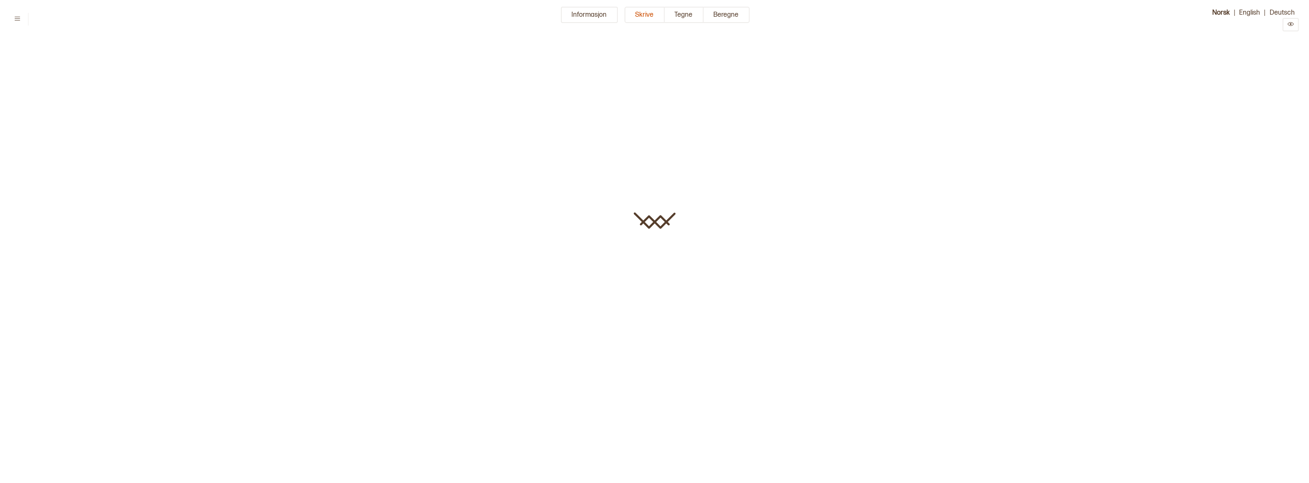  What do you see at coordinates (1282, 12) in the screenshot?
I see `button: Deutsch` at bounding box center [1282, 12].